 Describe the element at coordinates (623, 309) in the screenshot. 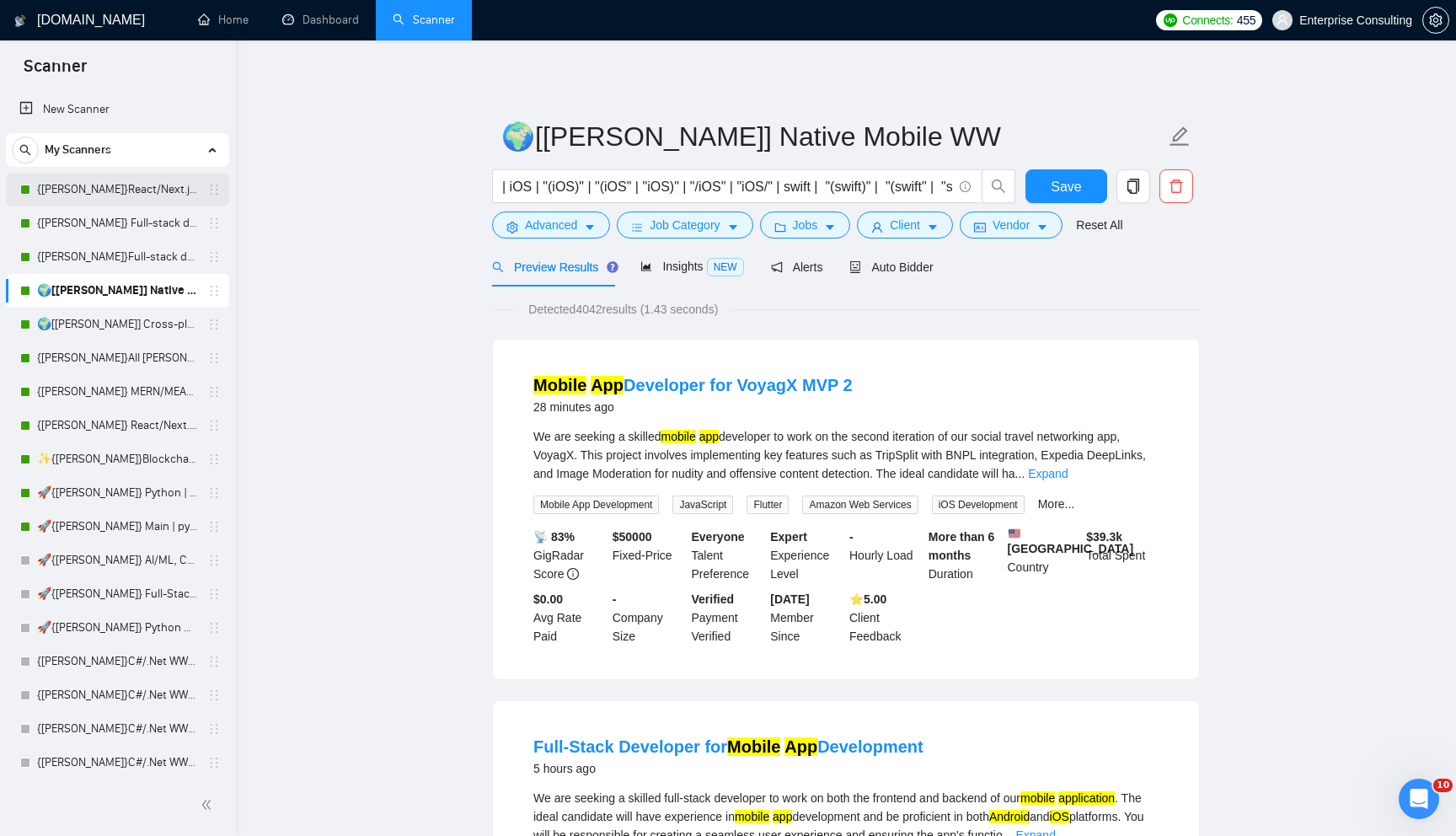

I see `span: Detected 4042 results (1.43 seconds)` at that location.